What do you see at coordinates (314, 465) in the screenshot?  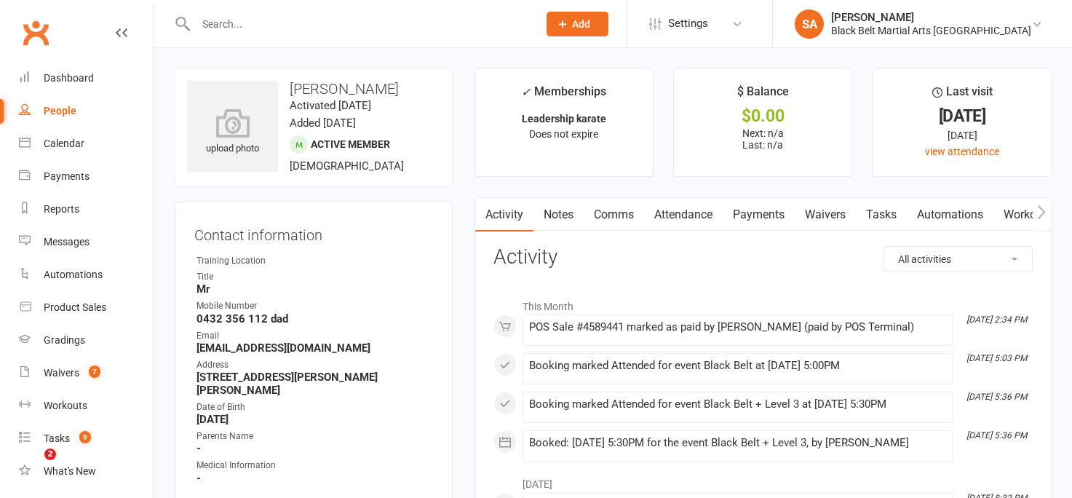 I see `div: Medical Information` at bounding box center [314, 465].